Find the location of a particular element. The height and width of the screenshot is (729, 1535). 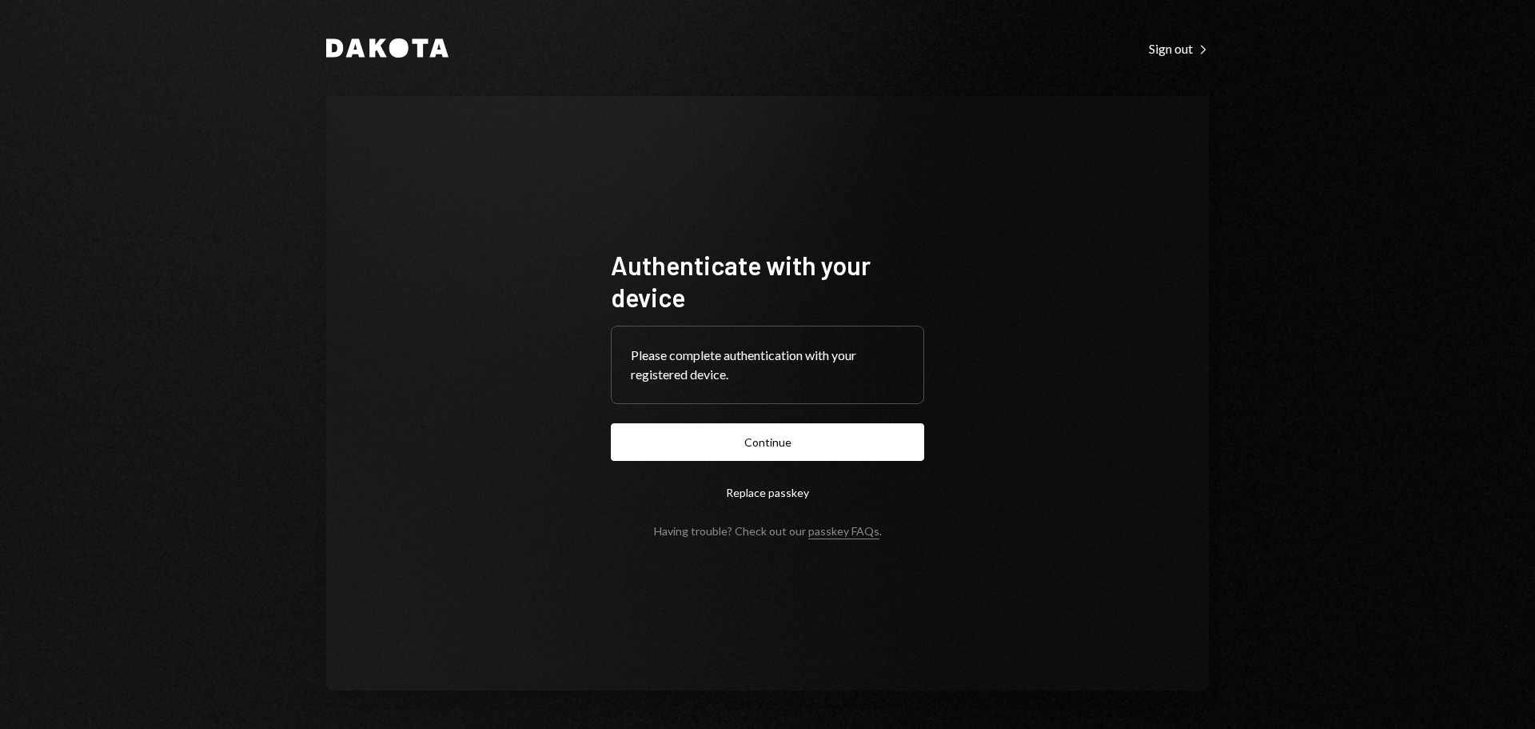

h1: Authenticate with your device is located at coordinates (768, 281).